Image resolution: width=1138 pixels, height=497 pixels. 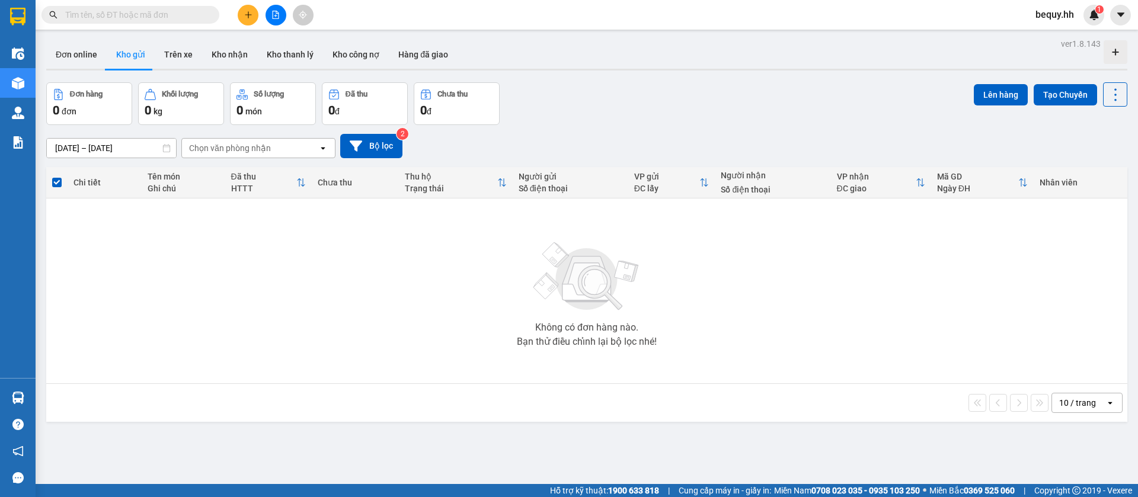 I want to click on div: Ngày ĐH, so click(x=978, y=189).